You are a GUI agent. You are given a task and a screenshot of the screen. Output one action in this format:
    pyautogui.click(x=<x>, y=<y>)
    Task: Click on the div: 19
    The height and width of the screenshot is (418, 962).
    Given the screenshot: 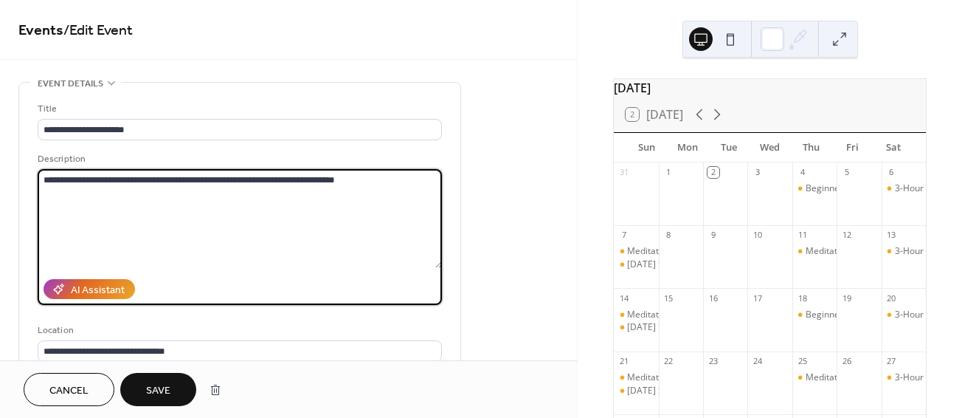 What is the action you would take?
    pyautogui.click(x=846, y=297)
    